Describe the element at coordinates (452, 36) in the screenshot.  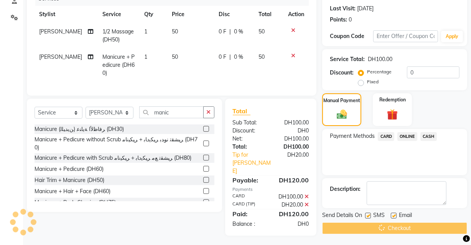
I see `button: Apply` at that location.